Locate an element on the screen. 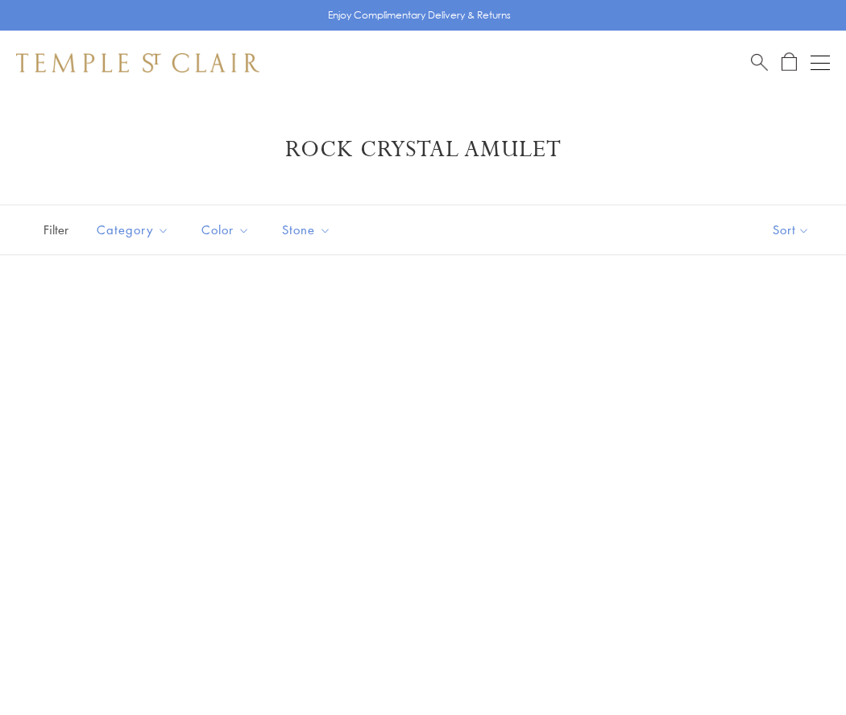 The height and width of the screenshot is (715, 846). span: Category is located at coordinates (135, 230).